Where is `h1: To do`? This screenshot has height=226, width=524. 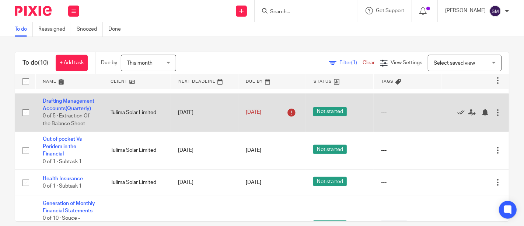
h1: To do is located at coordinates (35, 63).